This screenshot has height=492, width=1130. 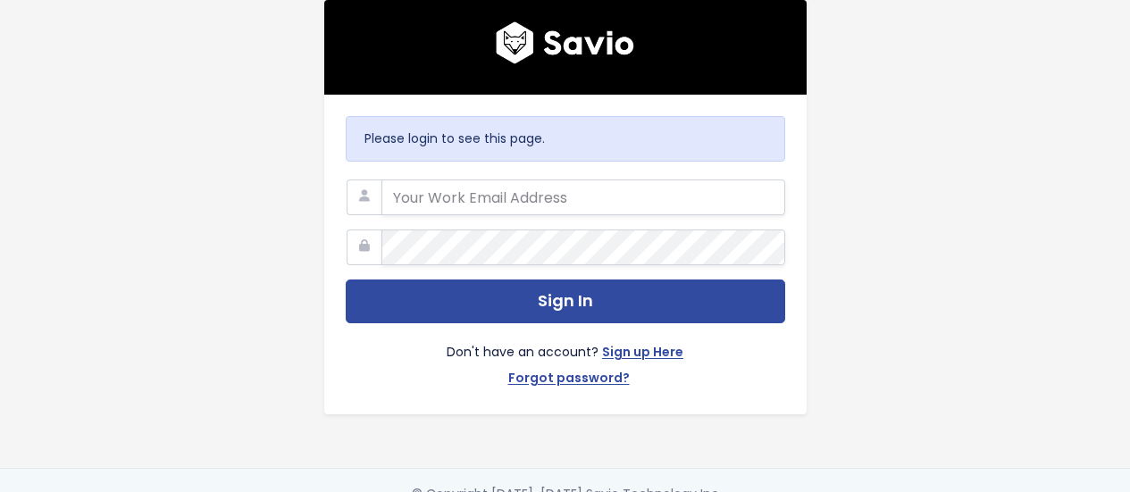 I want to click on img: logo600x187.a314fd40982d.png, so click(x=565, y=43).